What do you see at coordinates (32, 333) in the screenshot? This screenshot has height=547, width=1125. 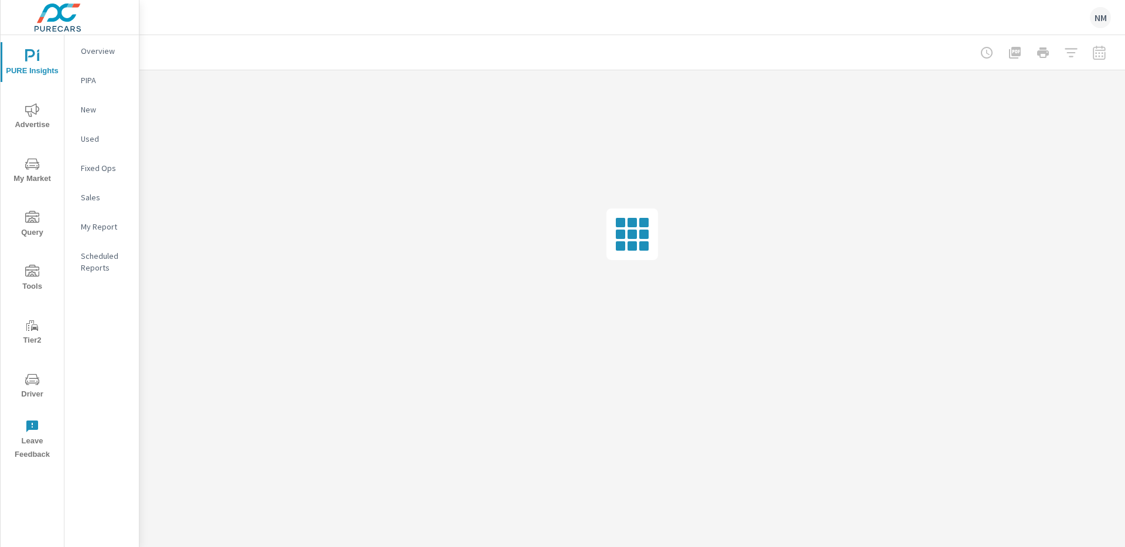 I see `span: Tier2` at bounding box center [32, 333].